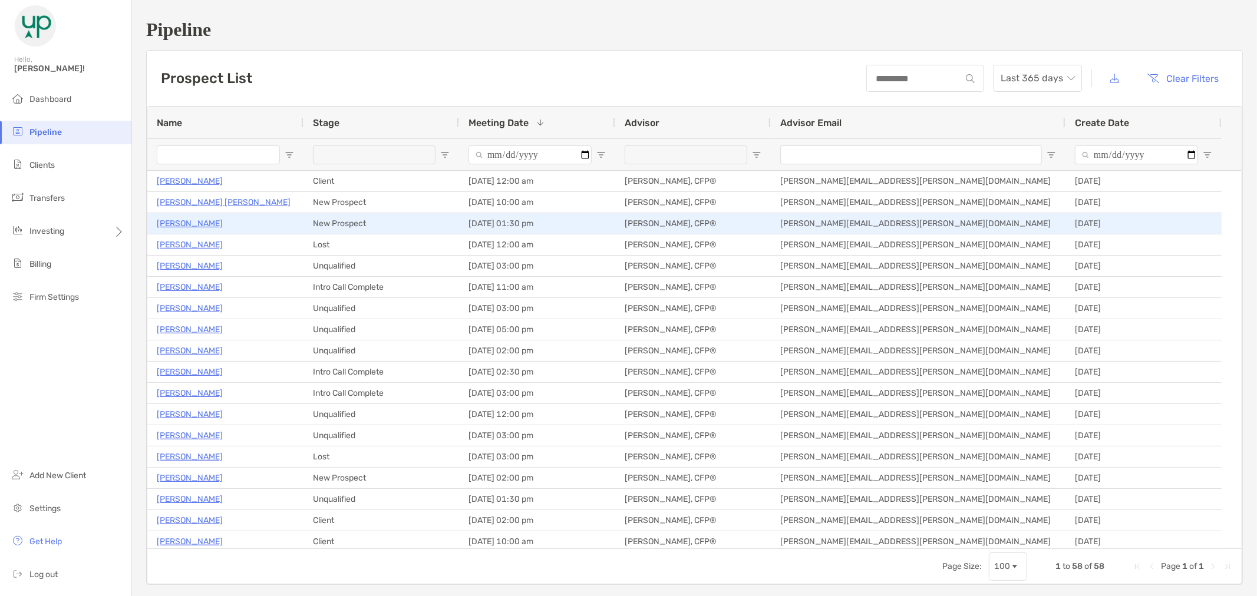 The width and height of the screenshot is (1257, 596). What do you see at coordinates (18, 164) in the screenshot?
I see `img: clients icon` at bounding box center [18, 164].